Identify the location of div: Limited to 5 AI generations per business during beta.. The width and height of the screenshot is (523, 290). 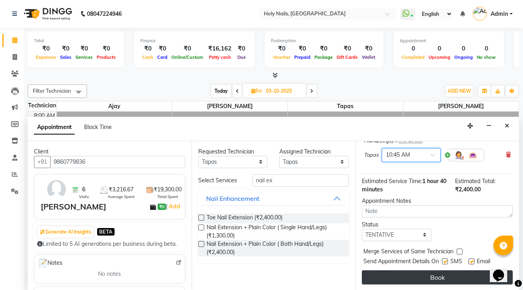
(109, 244).